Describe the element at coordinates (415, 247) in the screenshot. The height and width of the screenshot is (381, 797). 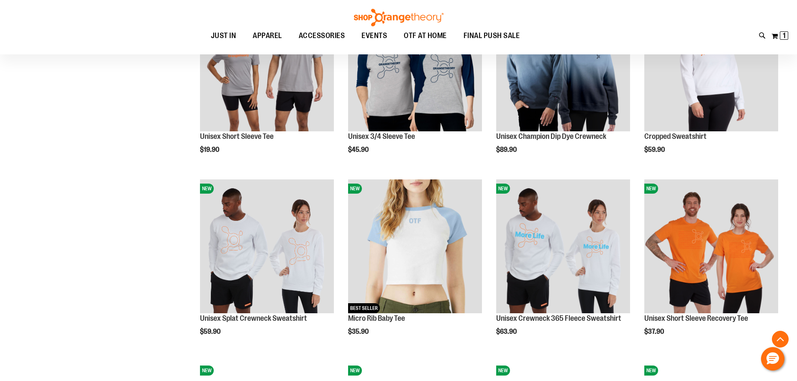
I see `a: Micro Rib Baby TeeNEWBEST SELLER` at that location.